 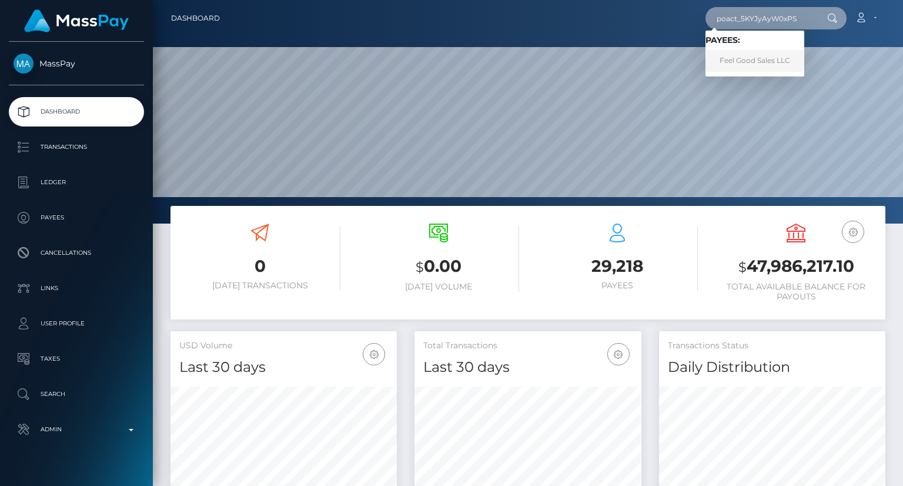 I want to click on a: Transactions, so click(x=76, y=147).